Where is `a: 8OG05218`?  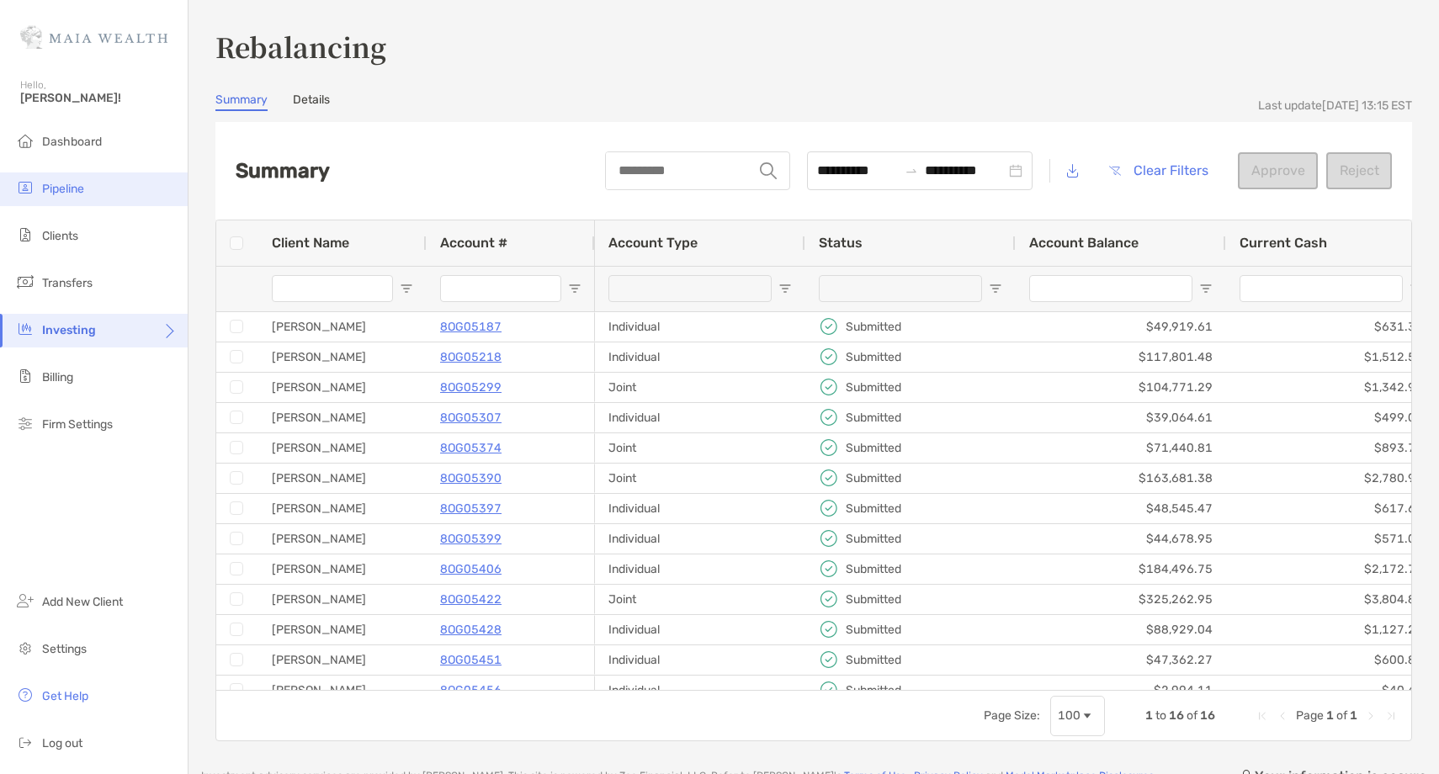 a: 8OG05218 is located at coordinates (470, 357).